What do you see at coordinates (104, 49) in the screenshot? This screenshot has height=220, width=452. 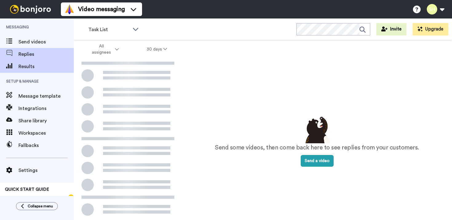 I see `button: All assignees` at bounding box center [104, 49].